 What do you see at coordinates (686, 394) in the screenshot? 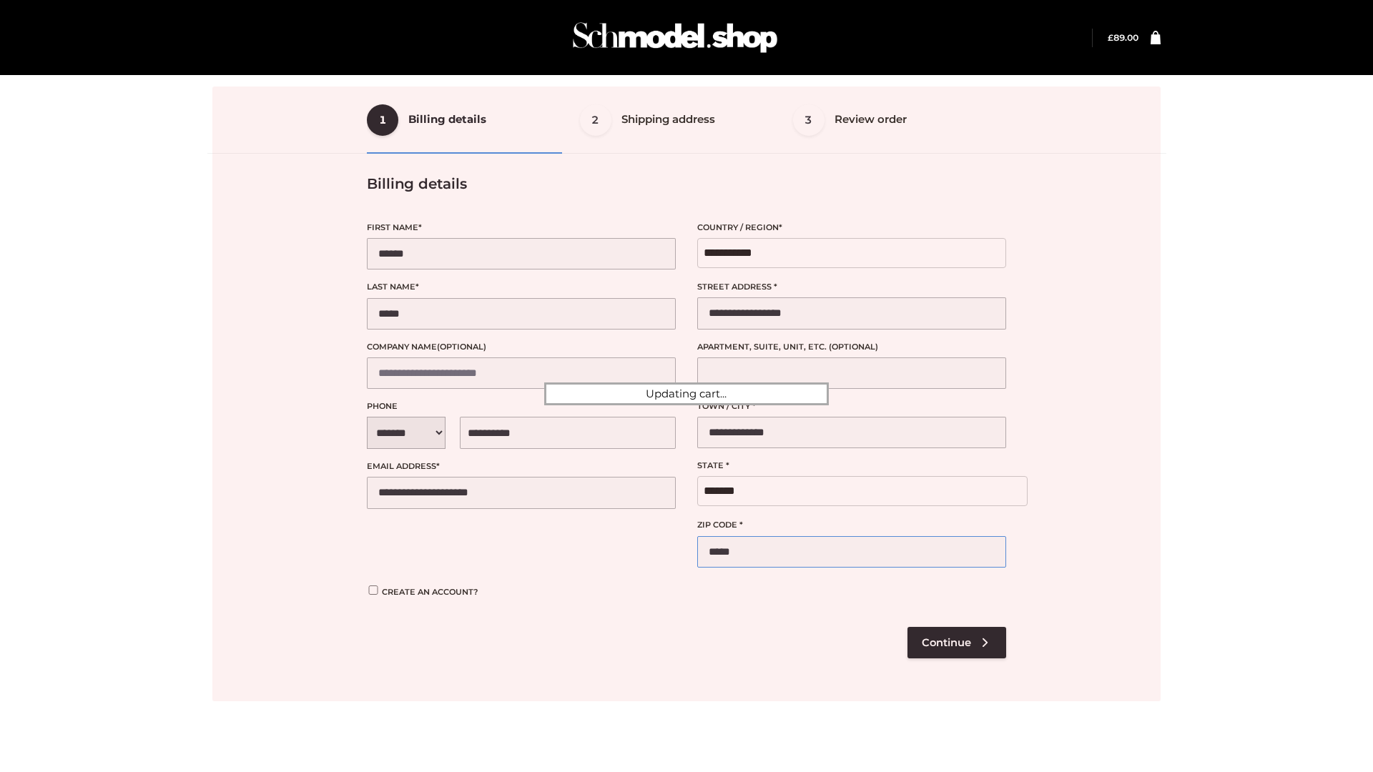
I see `div: Updating cart...` at bounding box center [686, 394].